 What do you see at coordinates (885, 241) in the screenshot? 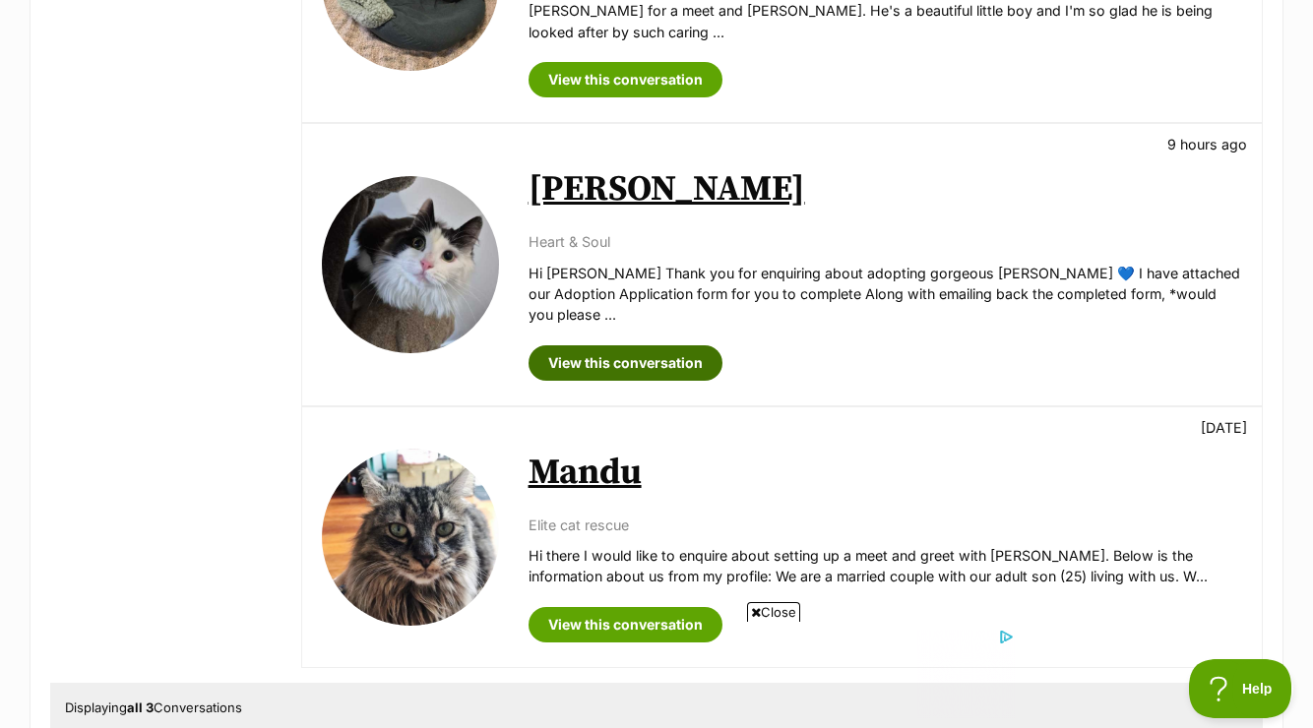
I see `p: Heart & Soul` at bounding box center [885, 241].